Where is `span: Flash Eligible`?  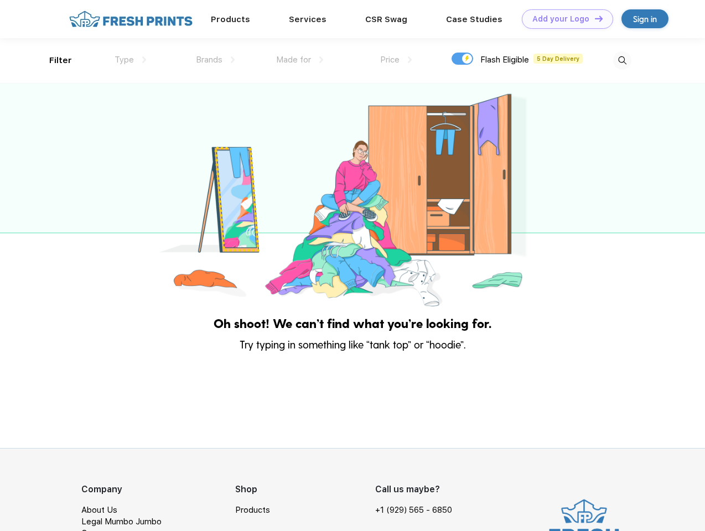 span: Flash Eligible is located at coordinates (505, 60).